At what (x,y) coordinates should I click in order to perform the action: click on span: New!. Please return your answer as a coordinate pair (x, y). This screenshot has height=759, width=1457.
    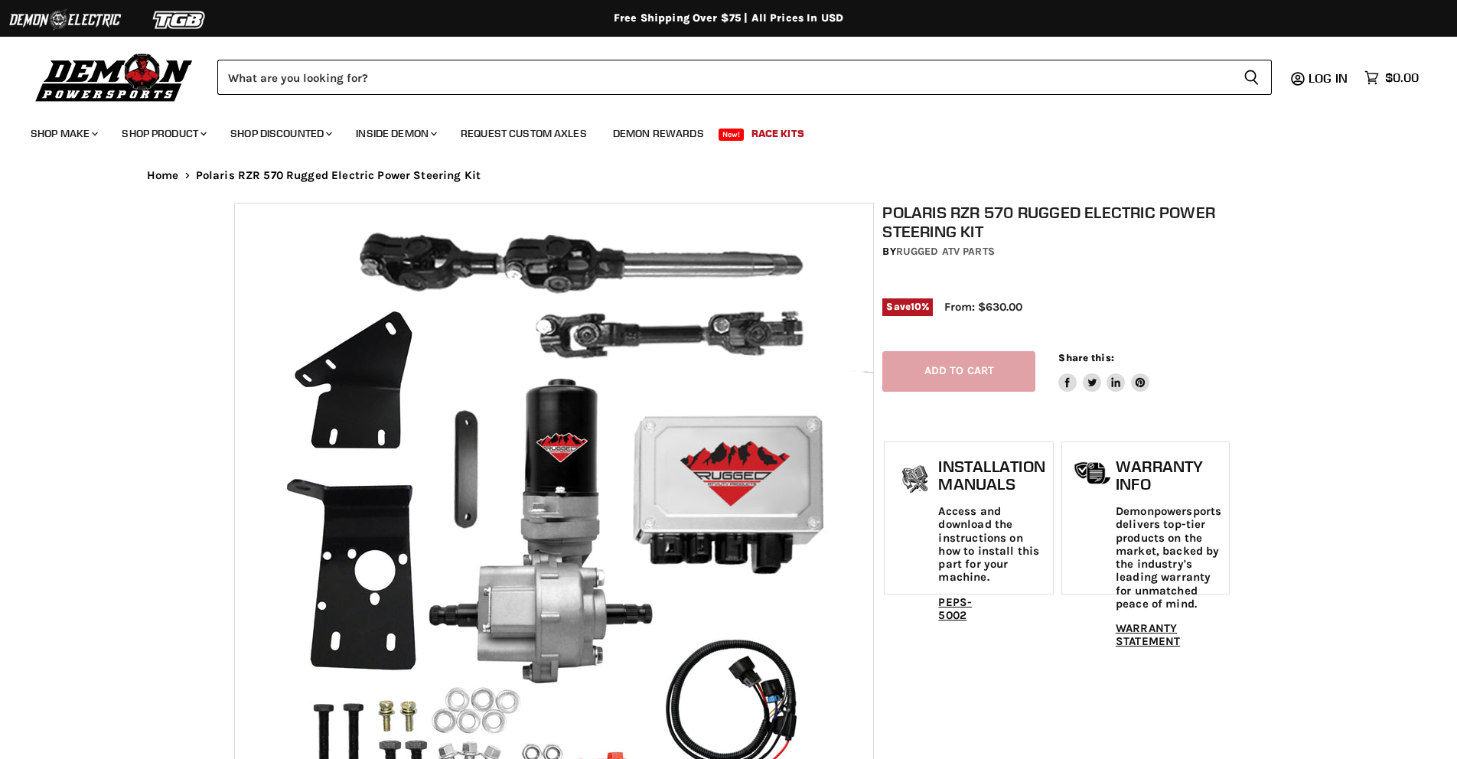
    Looking at the image, I should click on (732, 135).